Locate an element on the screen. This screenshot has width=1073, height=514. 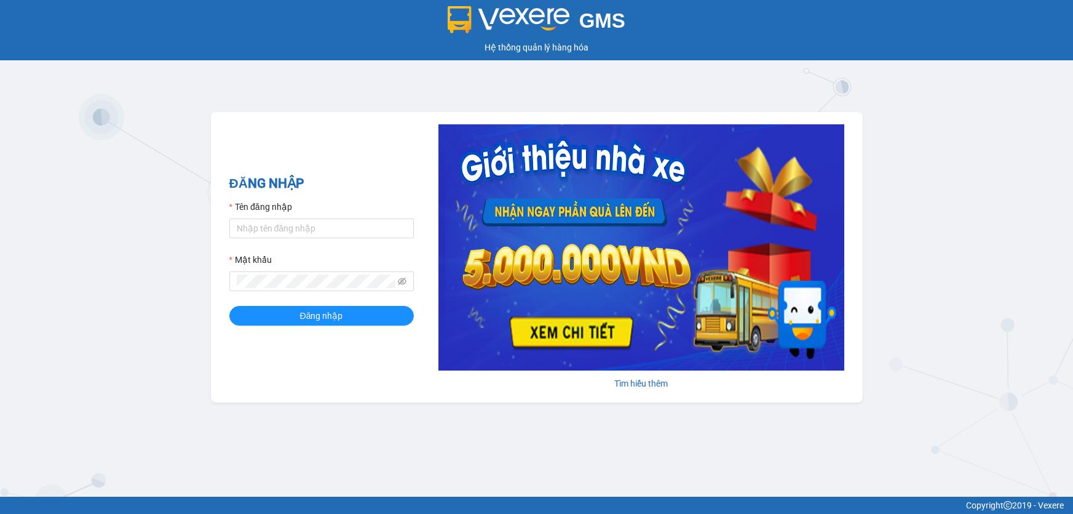
button: Đăng nhập is located at coordinates (322, 316).